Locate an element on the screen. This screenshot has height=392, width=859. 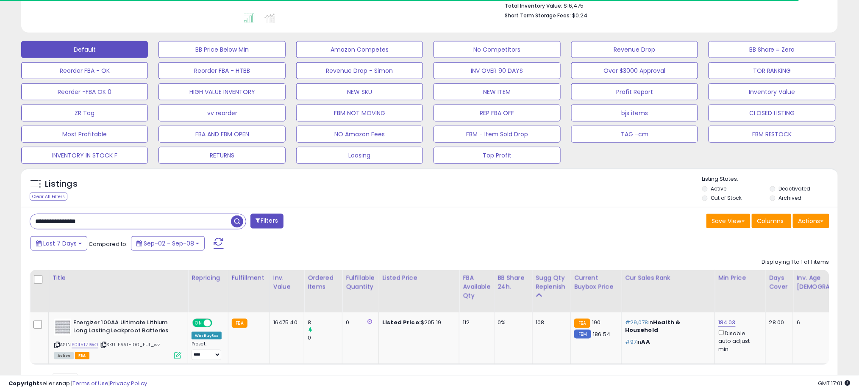
button: Actions is located at coordinates (811, 221).